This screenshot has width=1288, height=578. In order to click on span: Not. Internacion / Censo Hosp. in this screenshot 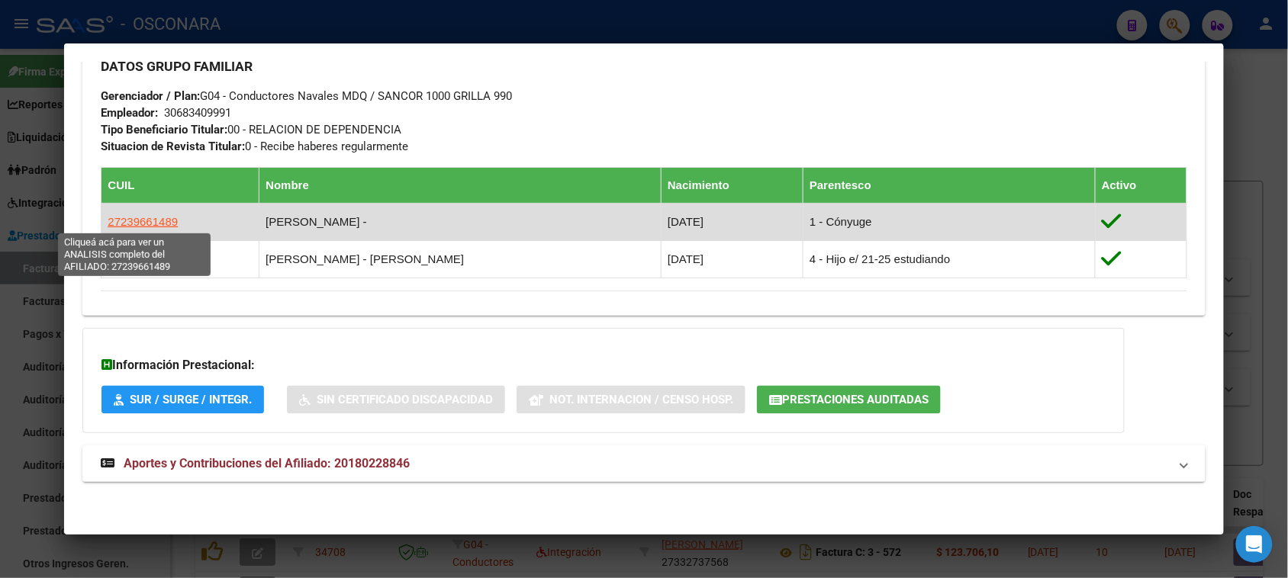, I will do `click(641, 401)`.